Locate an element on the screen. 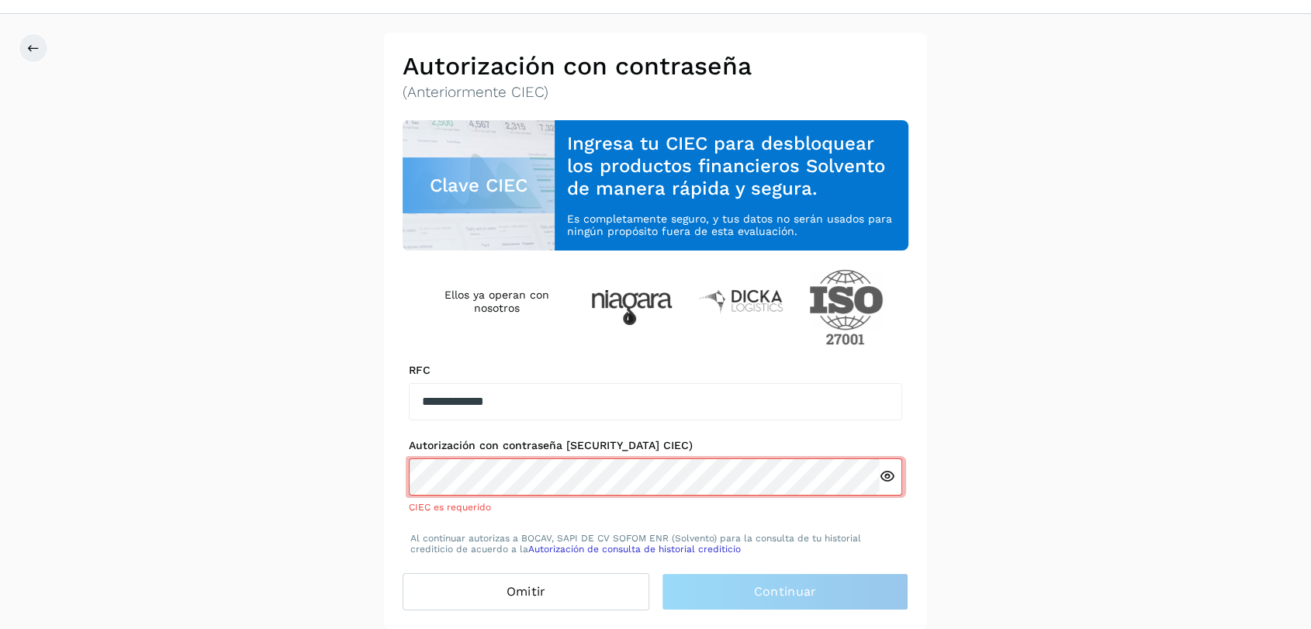  img: Dicka logistics is located at coordinates (741, 301).